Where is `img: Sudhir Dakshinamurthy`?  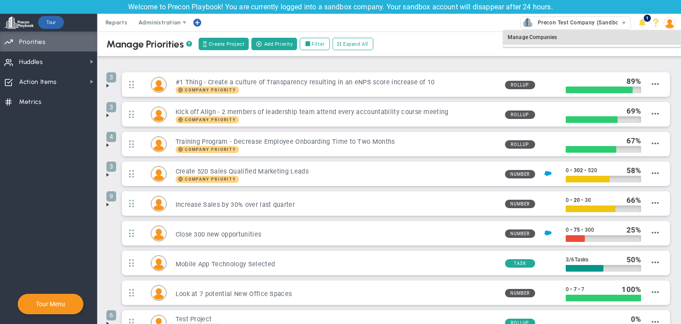
img: Sudhir Dakshinamurthy is located at coordinates (159, 174).